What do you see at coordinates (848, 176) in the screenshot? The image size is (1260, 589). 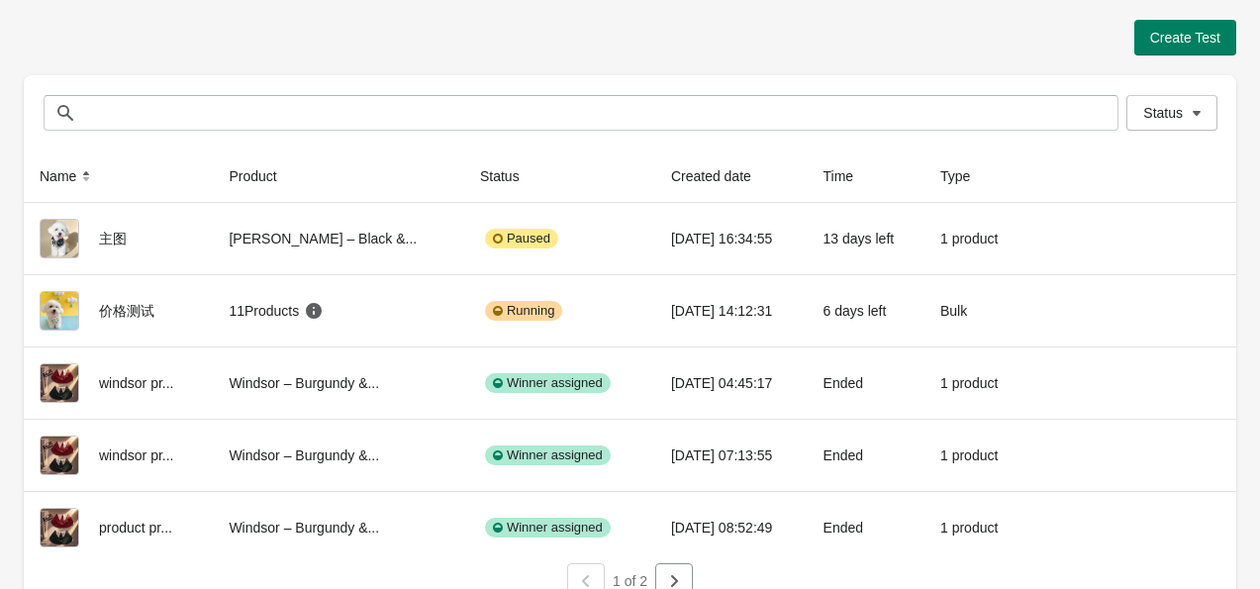 I see `button: Time` at bounding box center [848, 176].